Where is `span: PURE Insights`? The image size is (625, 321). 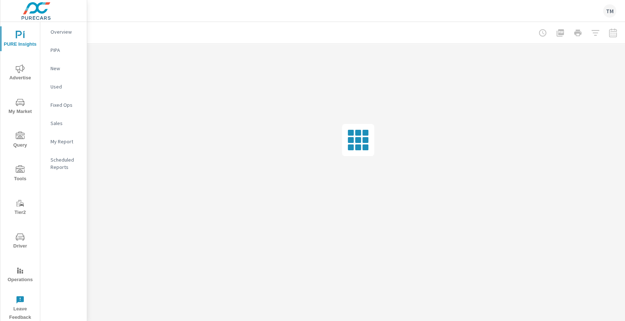
span: PURE Insights is located at coordinates (20, 40).